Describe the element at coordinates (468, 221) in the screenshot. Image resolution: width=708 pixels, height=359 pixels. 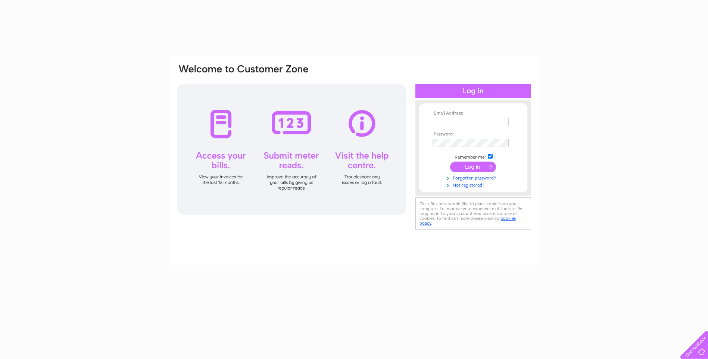
I see `a: cookies policy` at that location.